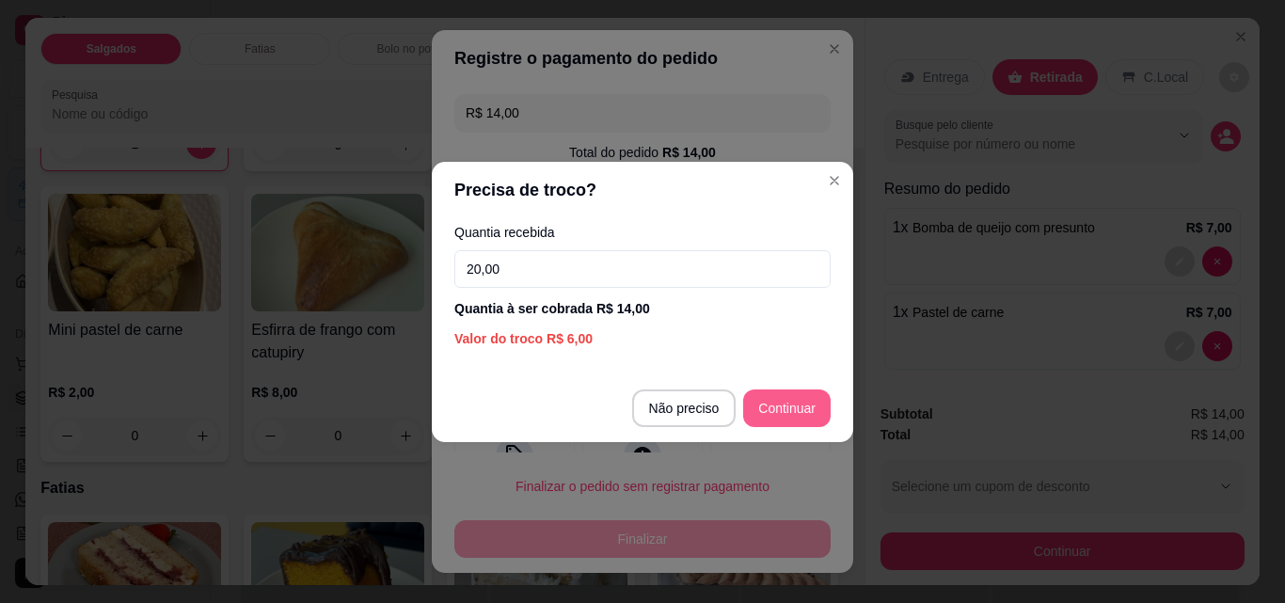  Describe the element at coordinates (643, 190) in the screenshot. I see `header: Precisa de troco?` at that location.